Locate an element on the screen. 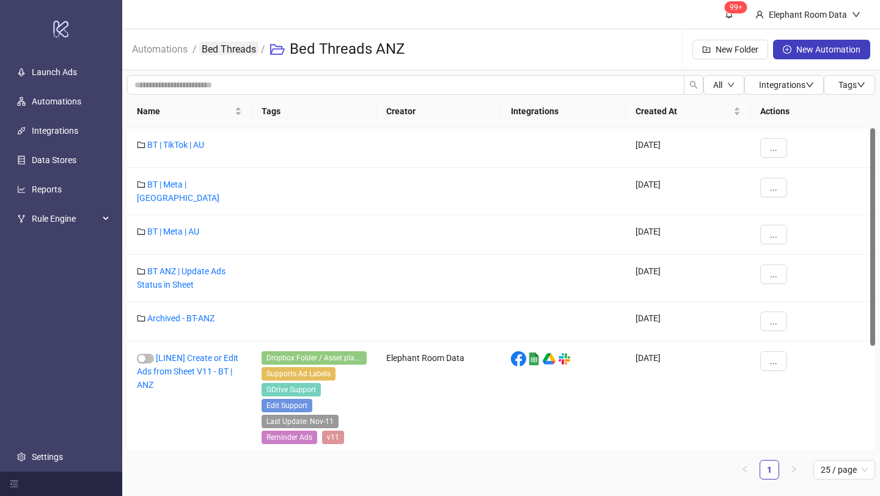  a: Archived - BT-ANZ is located at coordinates (181, 319).